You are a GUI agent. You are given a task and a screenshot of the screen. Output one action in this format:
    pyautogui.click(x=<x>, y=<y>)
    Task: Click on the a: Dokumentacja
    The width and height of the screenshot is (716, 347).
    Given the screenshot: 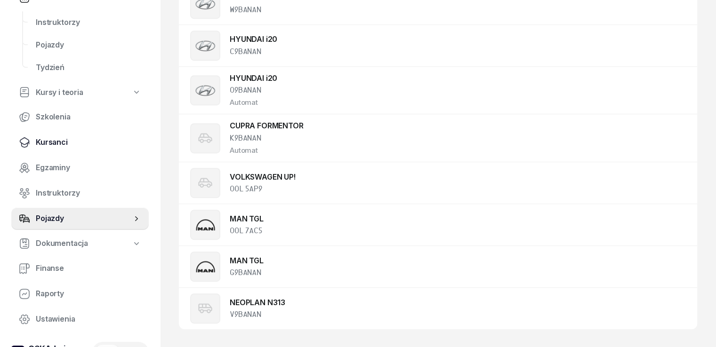 What is the action you would take?
    pyautogui.click(x=80, y=244)
    